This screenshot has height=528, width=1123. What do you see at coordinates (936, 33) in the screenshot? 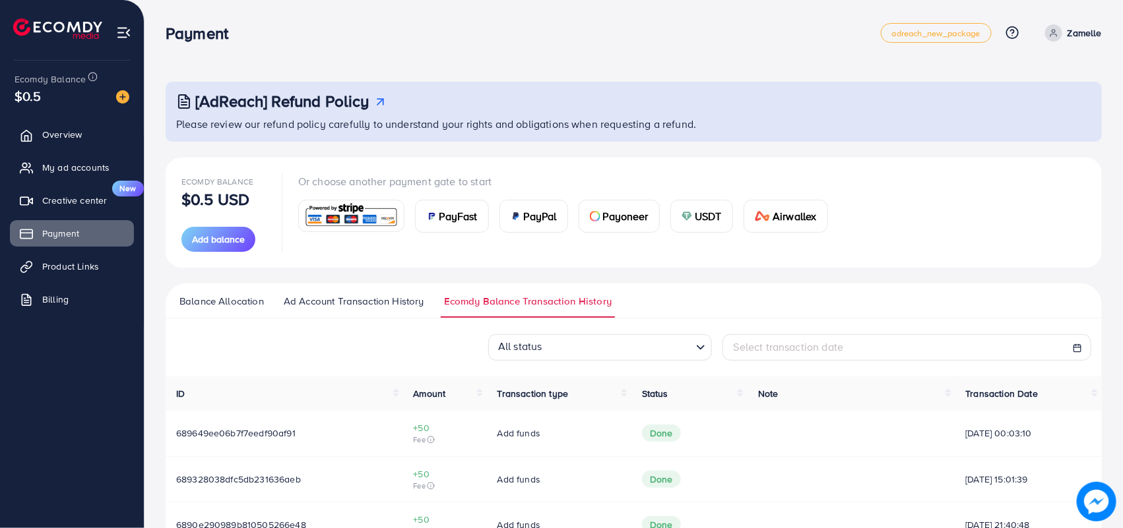
I see `a: adreach_new_package` at bounding box center [936, 33].